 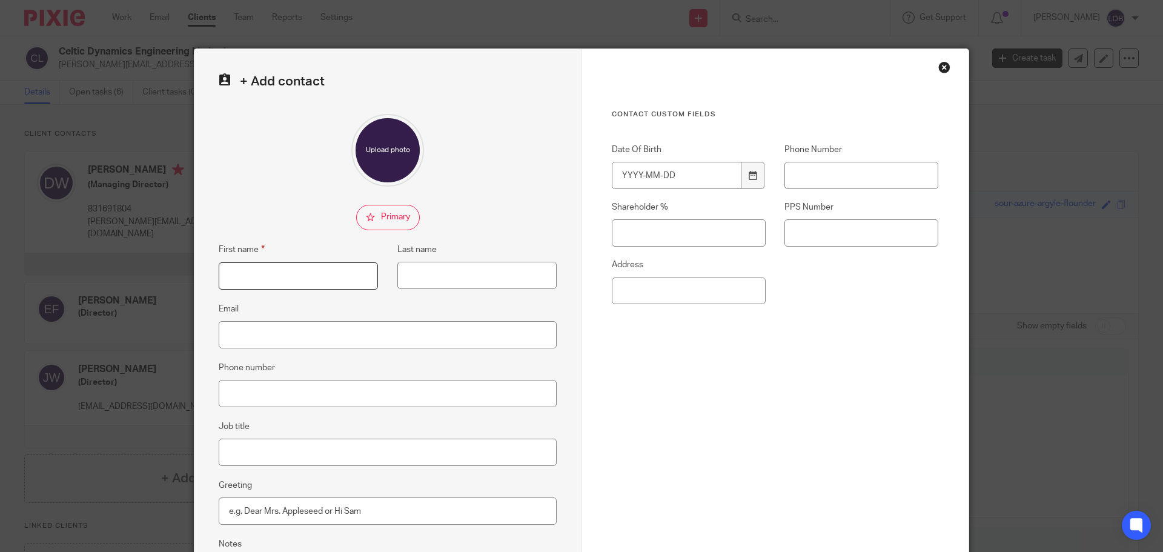 What do you see at coordinates (230, 544) in the screenshot?
I see `label: Notes` at bounding box center [230, 544].